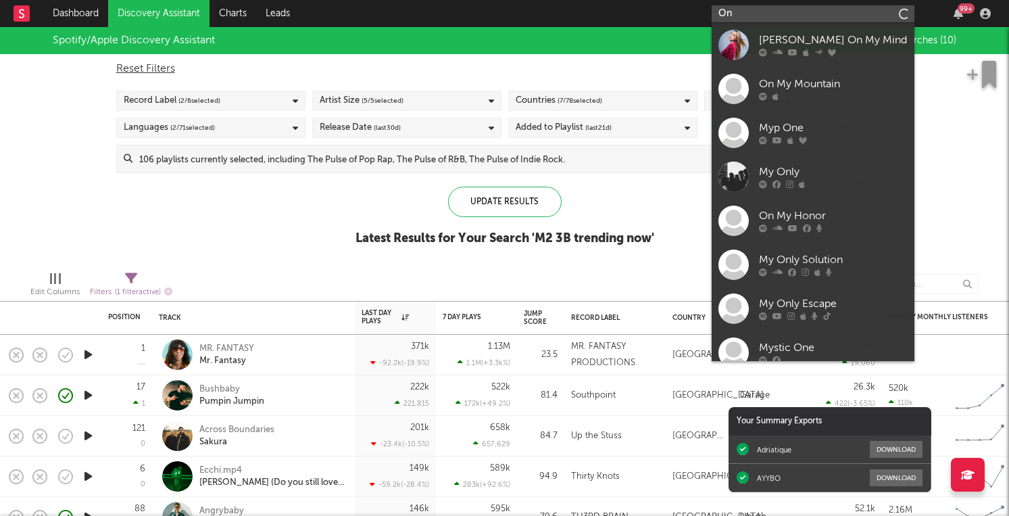 This screenshot has height=516, width=1009. I want to click on div: Up the Stuss, so click(596, 436).